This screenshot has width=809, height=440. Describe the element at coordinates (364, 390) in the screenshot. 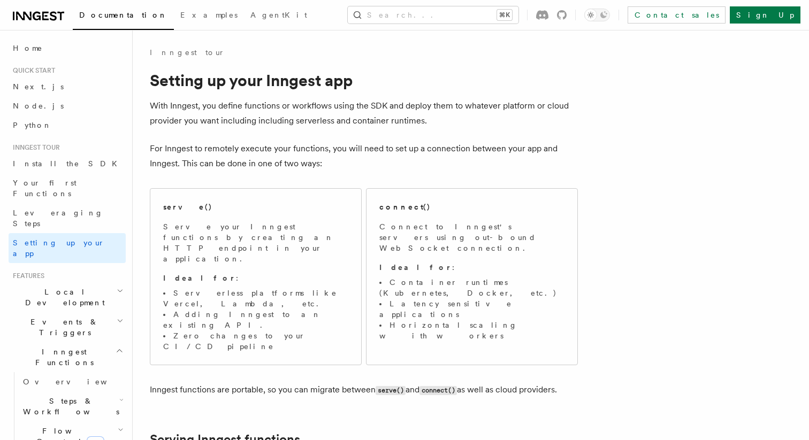

I see `p: Inngest functions are portable, so you can migrate between and as well as cloud providers.` at that location.